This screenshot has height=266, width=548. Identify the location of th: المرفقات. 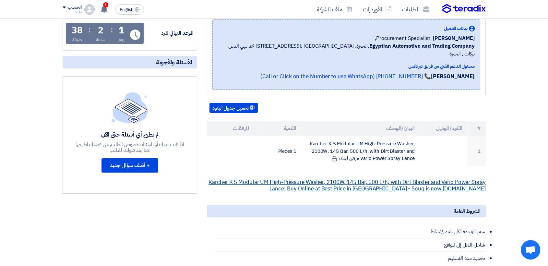
(231, 128).